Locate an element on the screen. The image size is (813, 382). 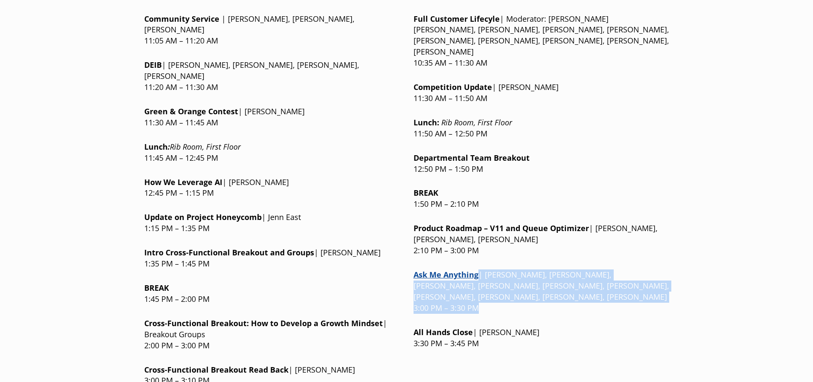
strong: Community Service is located at coordinates (182, 19).